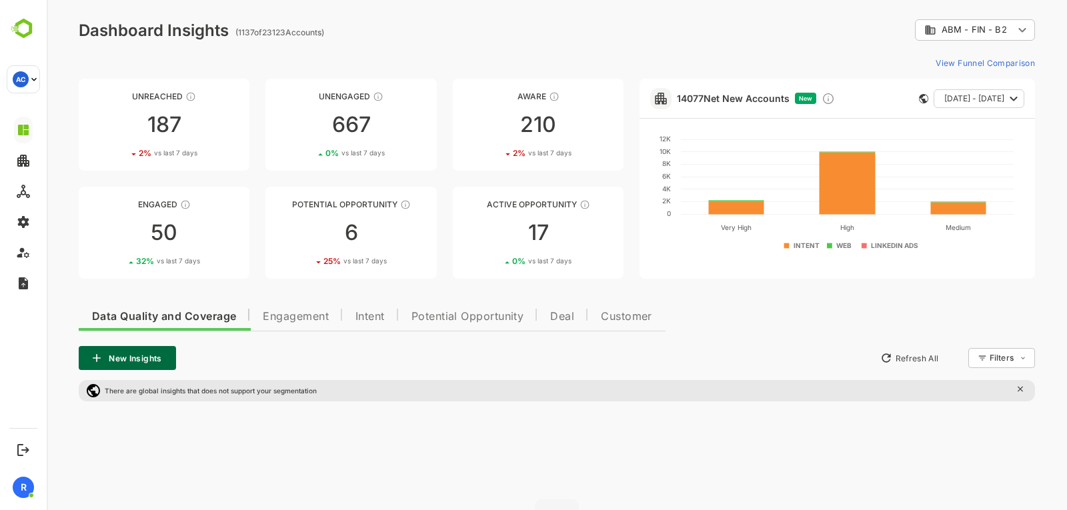 The image size is (1067, 510). What do you see at coordinates (121, 261) in the screenshot?
I see `div: 32 %` at bounding box center [121, 261].